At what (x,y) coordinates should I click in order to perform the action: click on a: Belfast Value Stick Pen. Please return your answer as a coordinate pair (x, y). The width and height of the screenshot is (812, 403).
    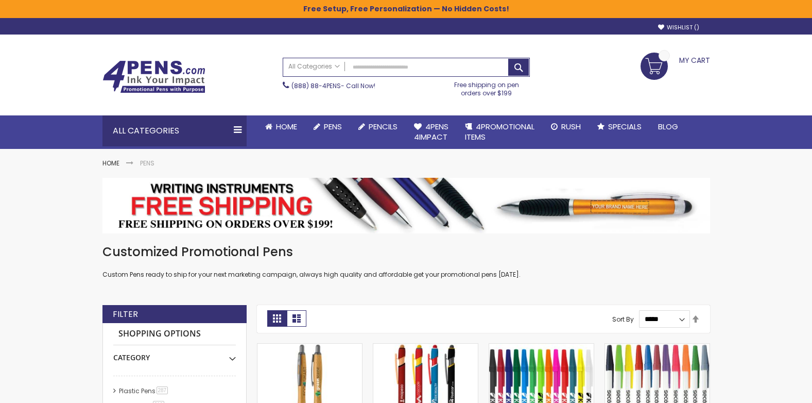
    Looking at the image, I should click on (657, 347).